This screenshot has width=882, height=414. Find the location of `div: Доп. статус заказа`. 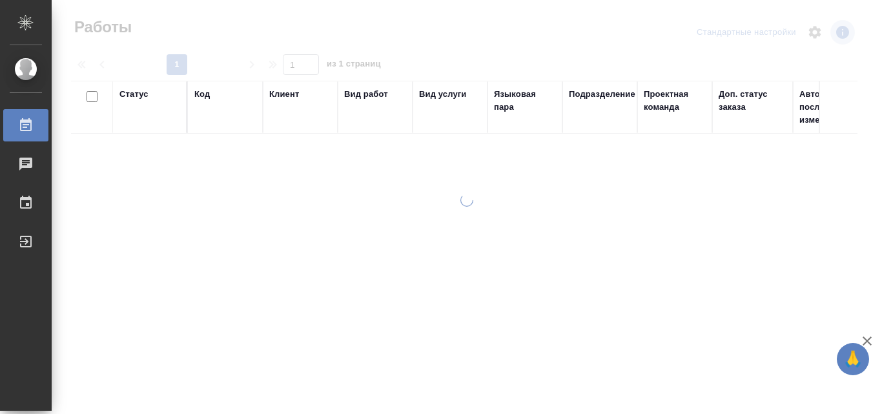

div: Доп. статус заказа is located at coordinates (753, 101).